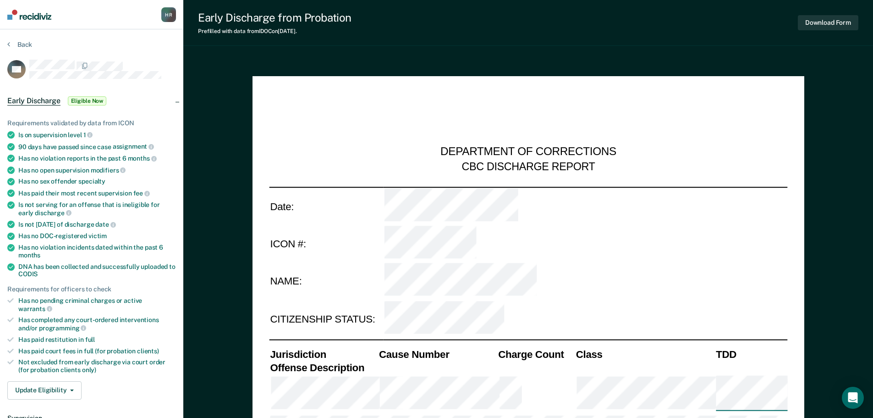 This screenshot has width=873, height=418. I want to click on div: H R, so click(169, 15).